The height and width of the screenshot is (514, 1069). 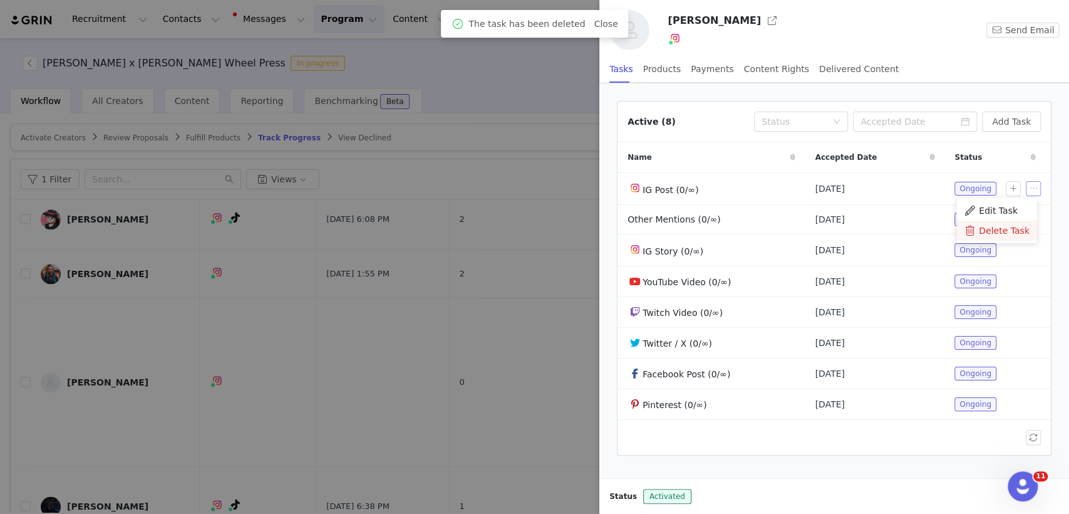 I want to click on a: Close, so click(x=606, y=24).